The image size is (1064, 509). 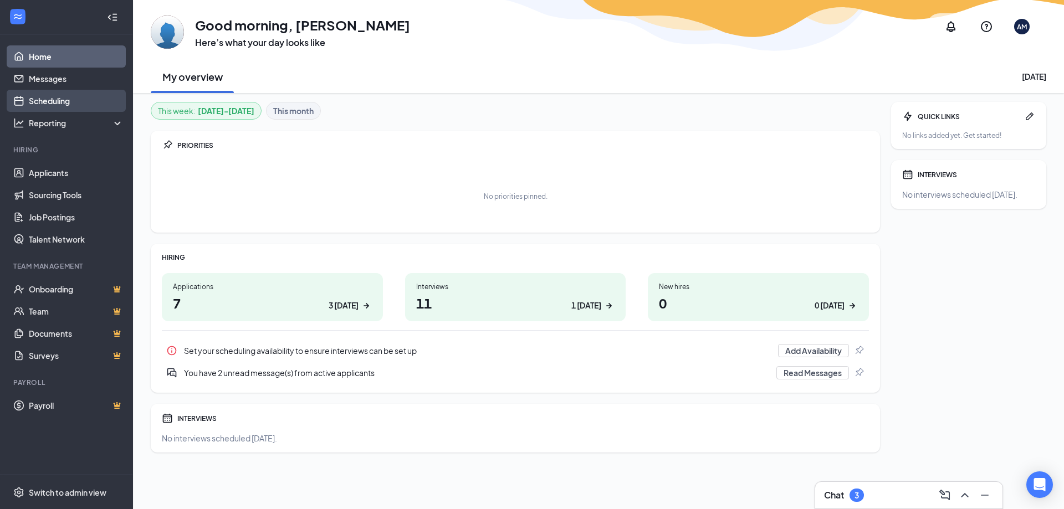 What do you see at coordinates (964, 495) in the screenshot?
I see `button: ChevronUp` at bounding box center [964, 495].